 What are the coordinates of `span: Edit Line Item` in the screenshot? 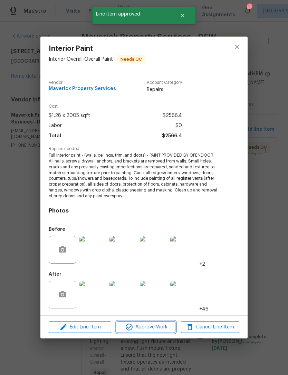 It's located at (80, 327).